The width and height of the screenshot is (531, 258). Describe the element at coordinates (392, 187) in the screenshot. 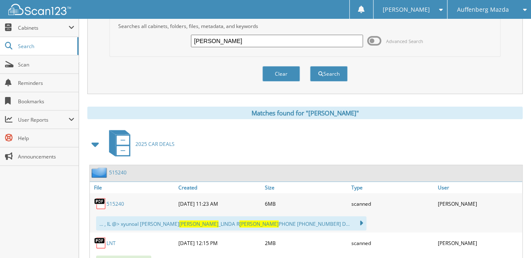

I see `a: Type` at that location.